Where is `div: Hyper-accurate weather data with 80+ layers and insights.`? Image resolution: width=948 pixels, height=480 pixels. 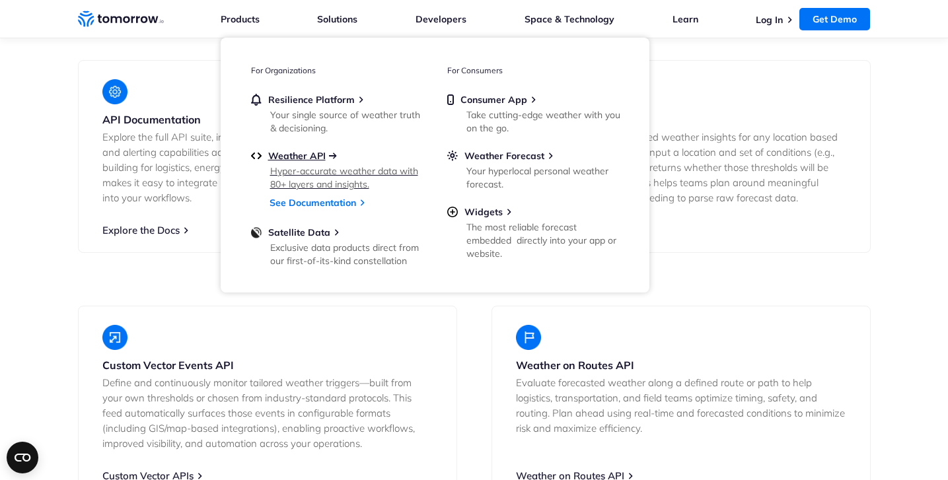
div: Hyper-accurate weather data with 80+ layers and insights. is located at coordinates (347, 178).